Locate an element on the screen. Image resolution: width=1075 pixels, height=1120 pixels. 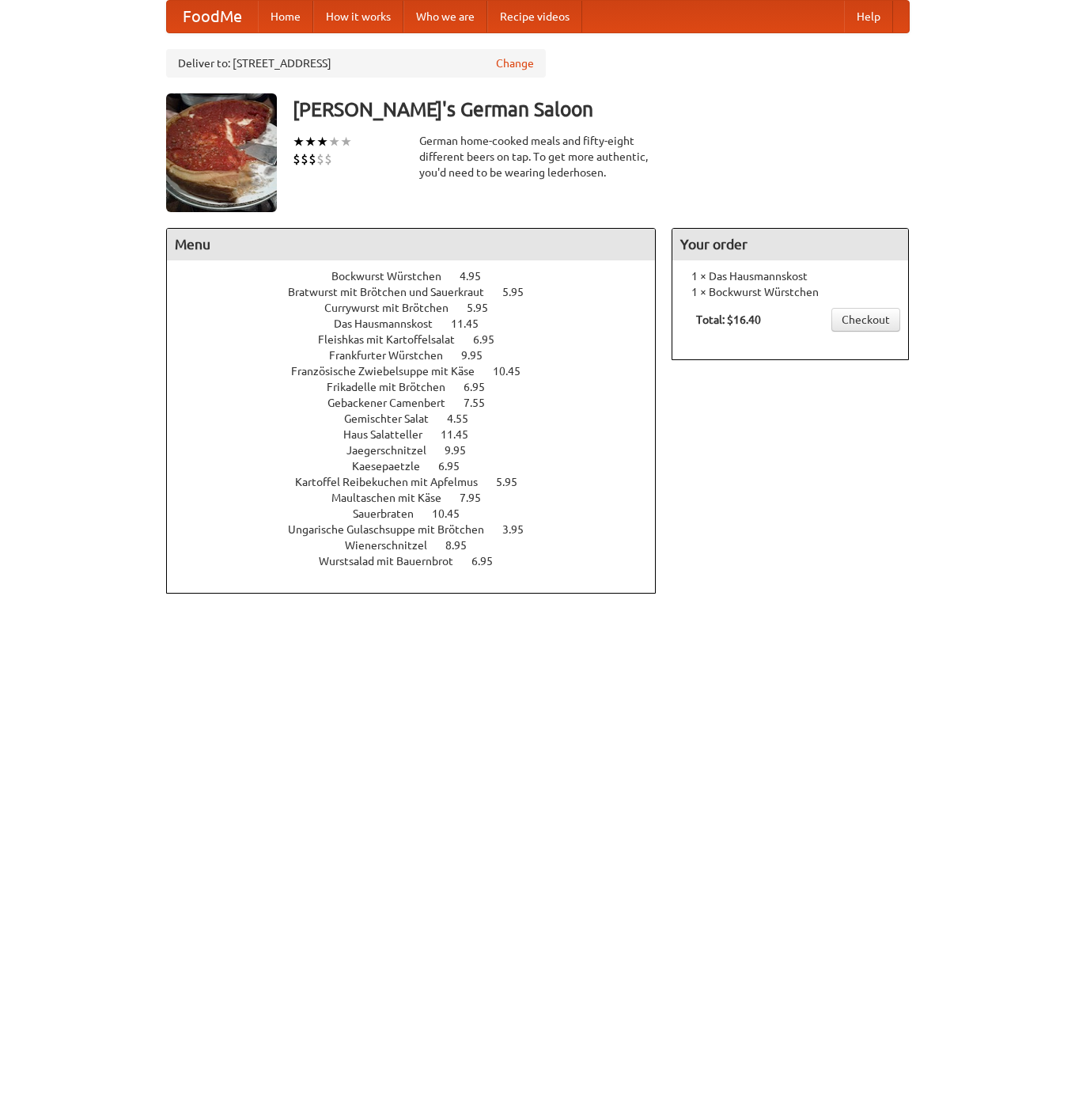
li: 1 × Das Hausmannskost is located at coordinates (790, 276).